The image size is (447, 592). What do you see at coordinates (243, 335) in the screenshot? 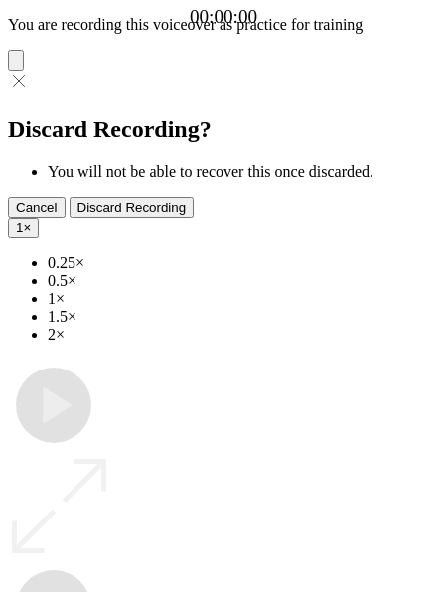
I see `li: 2×` at bounding box center [243, 335].